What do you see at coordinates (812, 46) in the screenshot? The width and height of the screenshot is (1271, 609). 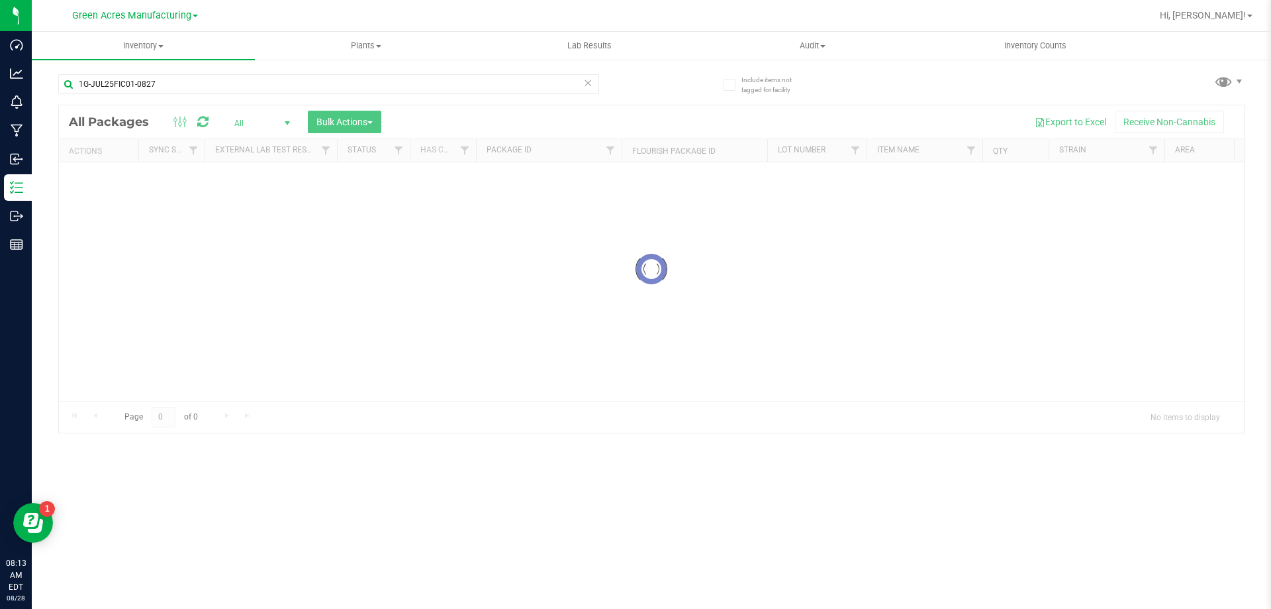 I see `a: Audit` at bounding box center [812, 46].